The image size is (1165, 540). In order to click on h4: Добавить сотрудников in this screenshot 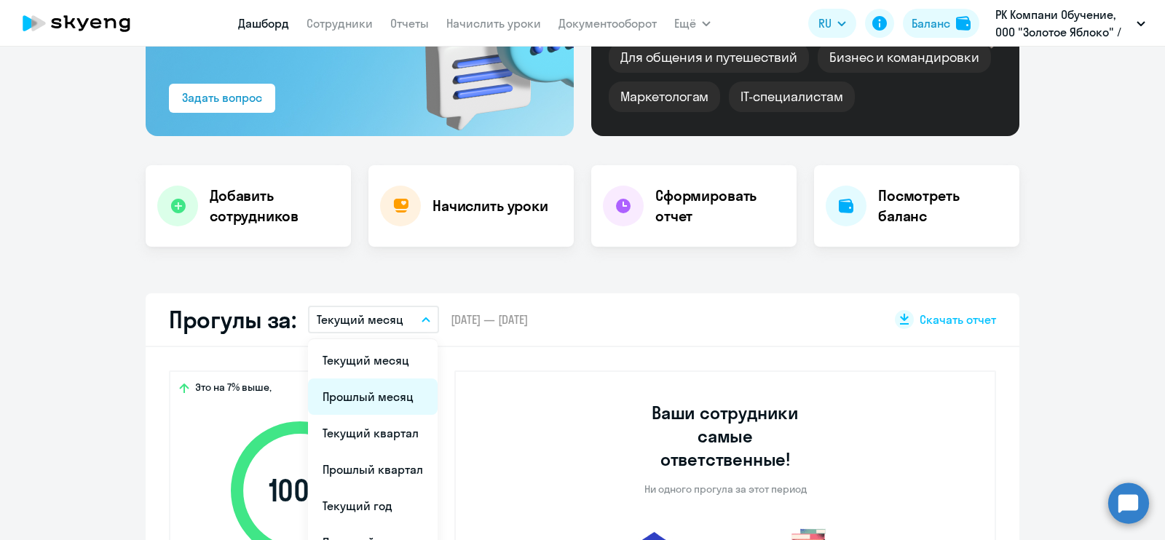, I will do `click(274, 206)`.